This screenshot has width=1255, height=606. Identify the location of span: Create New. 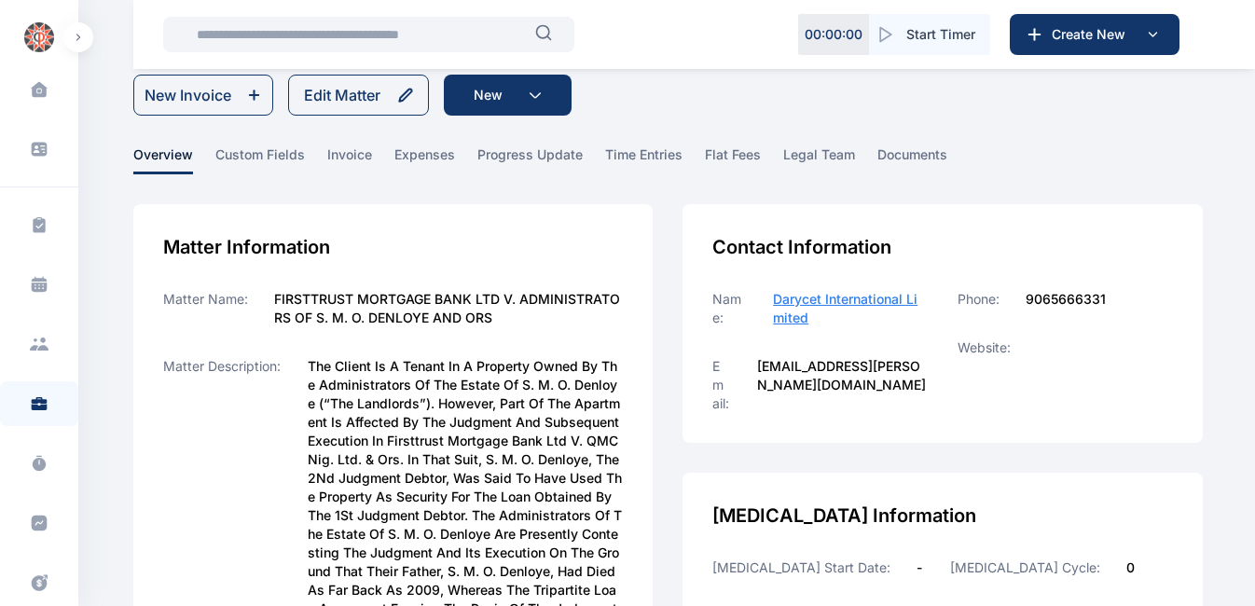
(1093, 35).